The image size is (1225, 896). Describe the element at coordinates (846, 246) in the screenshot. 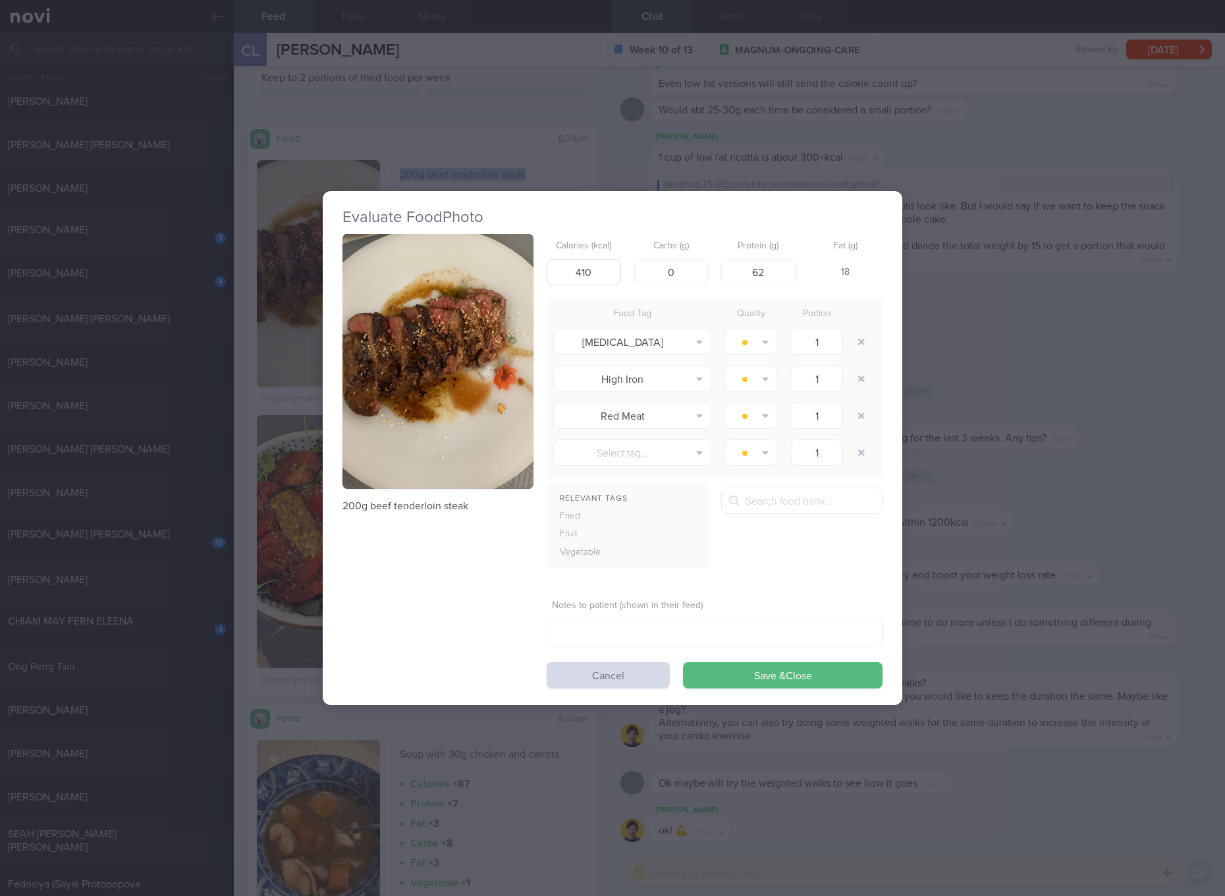

I see `label: Fat (g)` at that location.